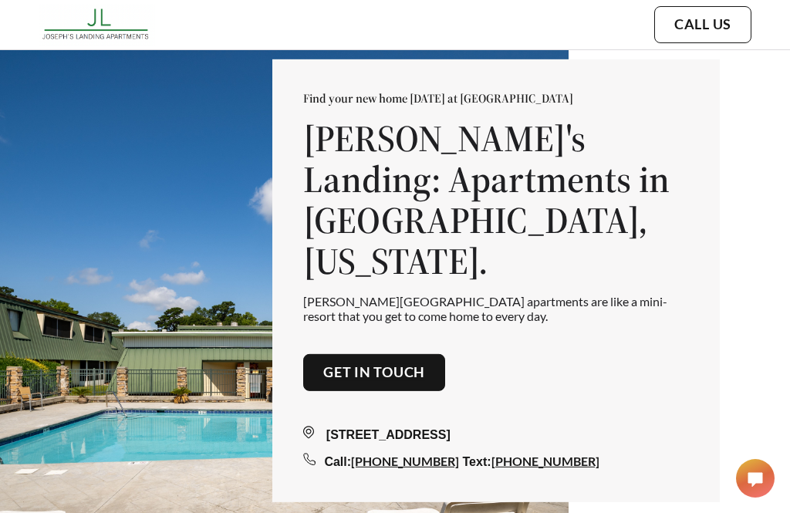 This screenshot has width=790, height=513. I want to click on a: Call Us, so click(702, 25).